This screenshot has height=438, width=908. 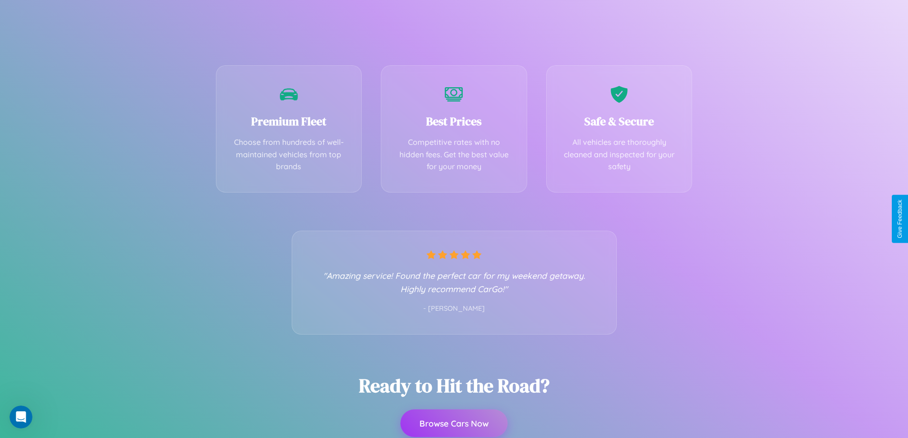 What do you see at coordinates (454, 385) in the screenshot?
I see `h2: Ready to Hit the Road?` at bounding box center [454, 385].